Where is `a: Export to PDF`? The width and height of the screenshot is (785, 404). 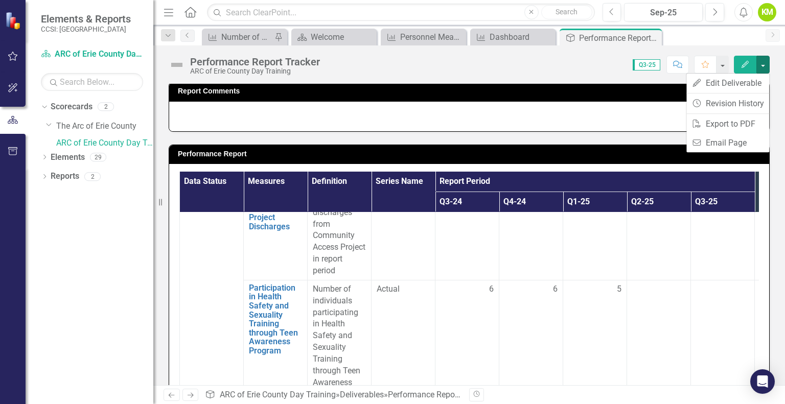
a: Export to PDF is located at coordinates (727, 124).